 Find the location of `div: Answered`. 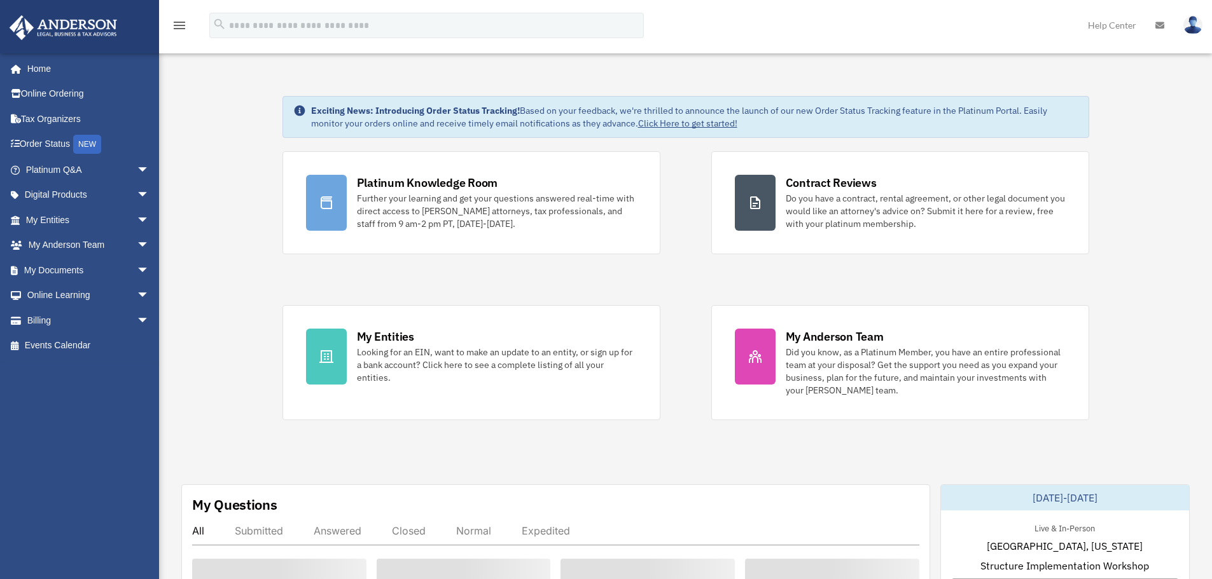

div: Answered is located at coordinates (337, 531).